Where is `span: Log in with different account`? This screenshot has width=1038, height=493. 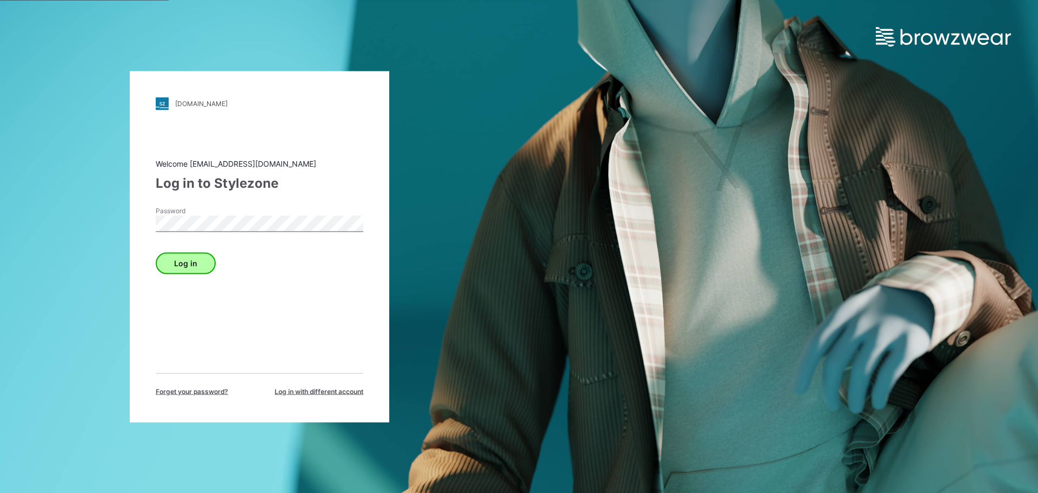 span: Log in with different account is located at coordinates (319, 391).